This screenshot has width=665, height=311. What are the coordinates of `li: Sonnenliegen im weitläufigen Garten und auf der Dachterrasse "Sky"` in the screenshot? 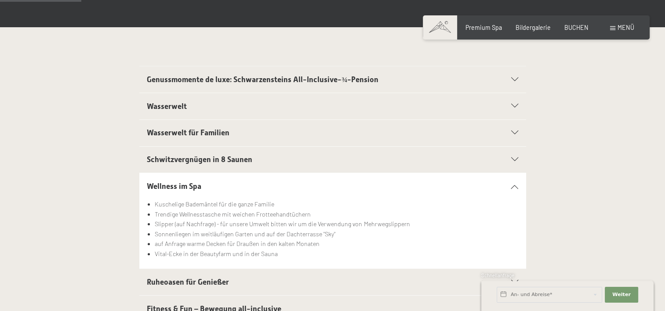 It's located at (336, 234).